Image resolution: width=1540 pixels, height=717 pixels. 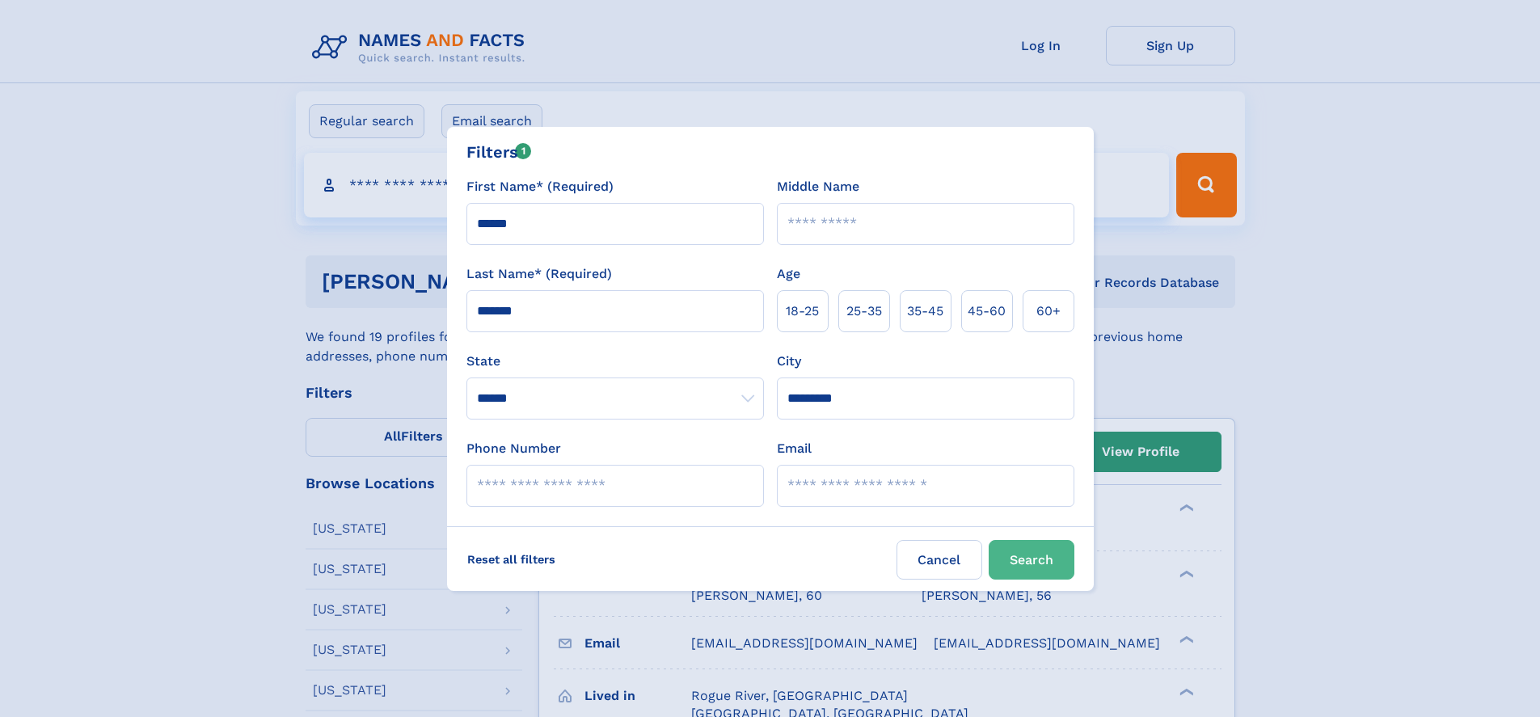 I want to click on span: 25‑35, so click(x=864, y=311).